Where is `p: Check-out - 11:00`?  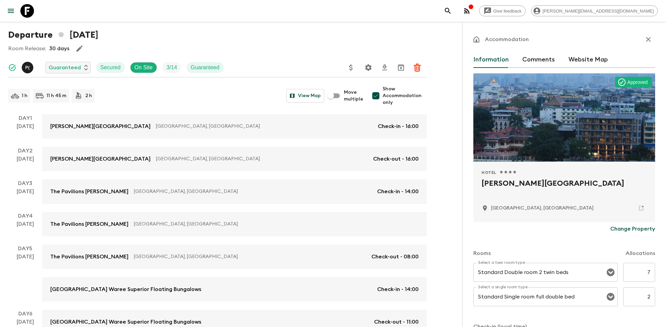
p: Check-out - 11:00 is located at coordinates (396, 322).